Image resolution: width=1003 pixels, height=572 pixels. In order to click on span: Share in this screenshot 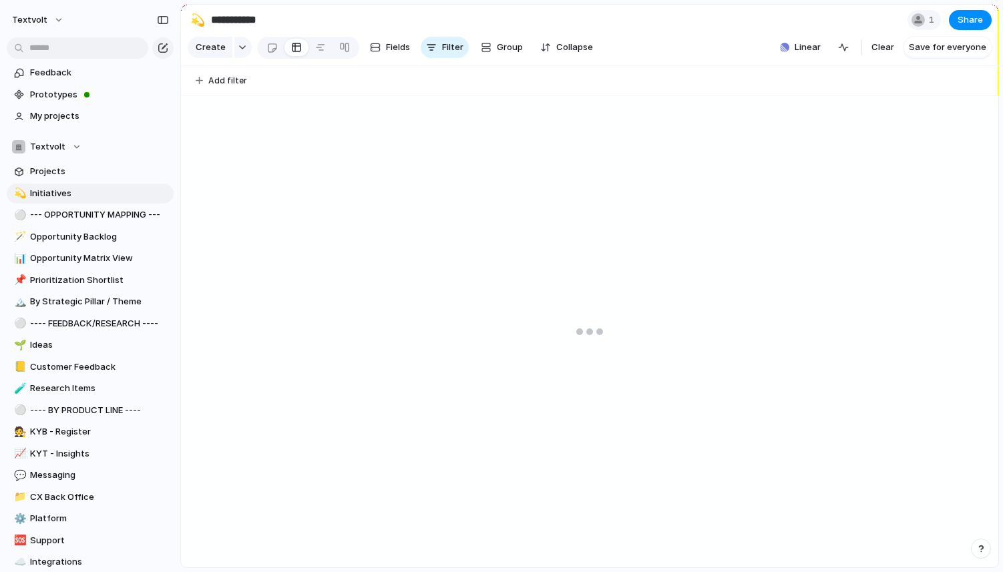, I will do `click(971, 20)`.